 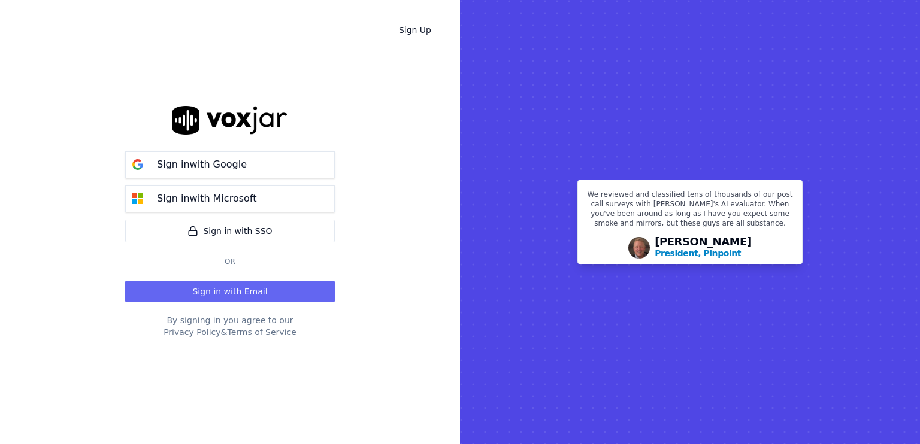 I want to click on img: logo, so click(x=230, y=120).